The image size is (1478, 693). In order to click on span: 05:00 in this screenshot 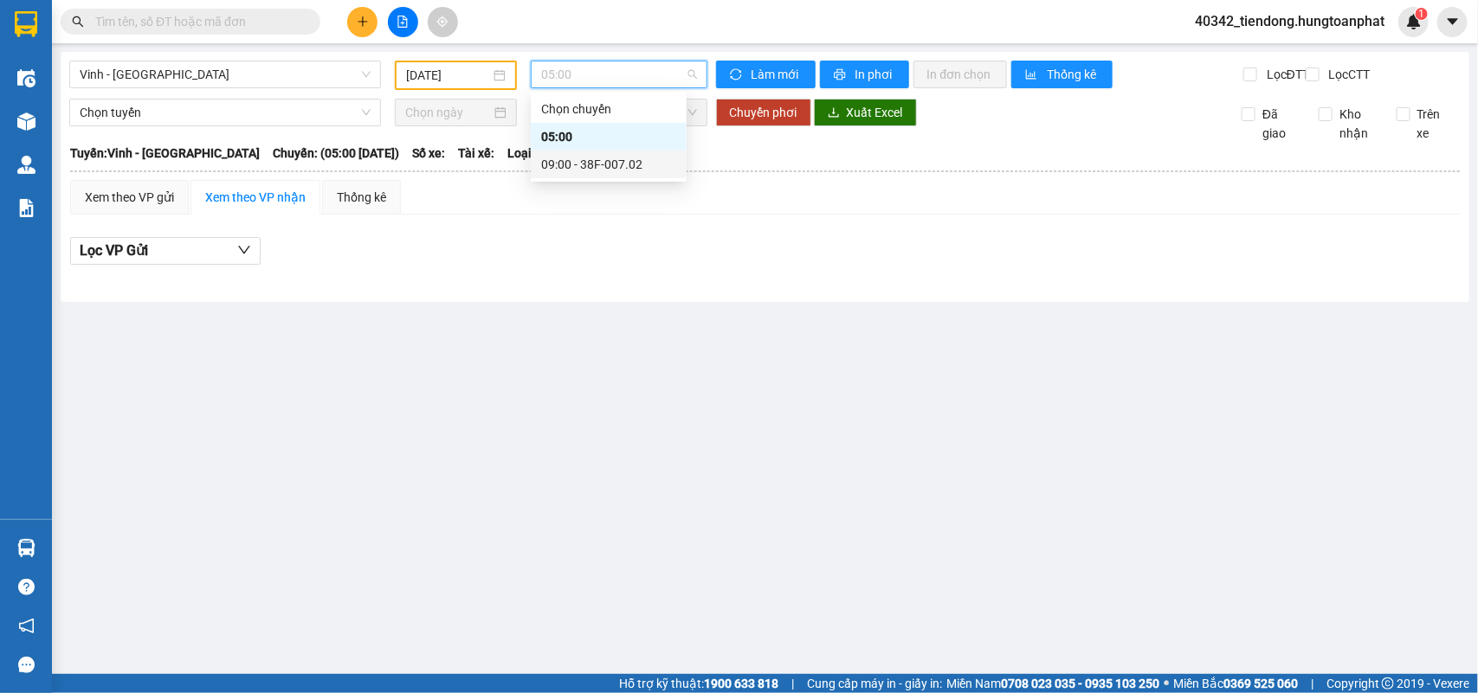, I will do `click(618, 74)`.